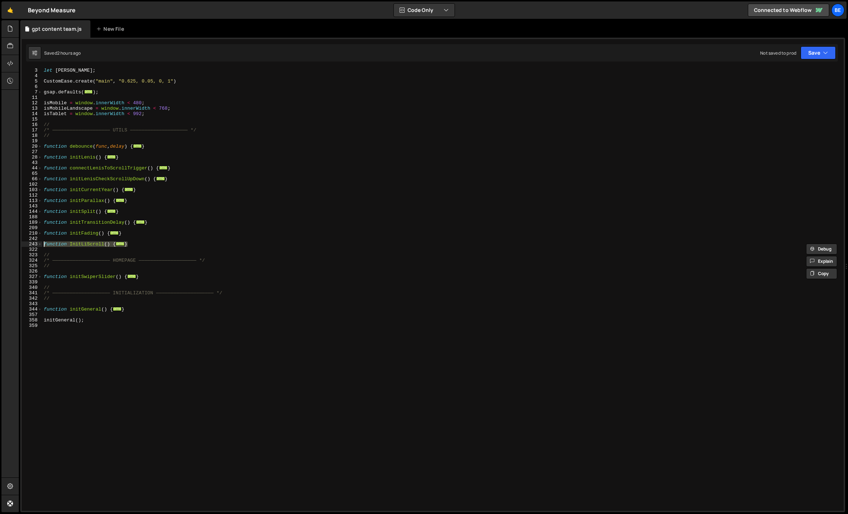  What do you see at coordinates (32, 200) in the screenshot?
I see `div: 113` at bounding box center [32, 200].